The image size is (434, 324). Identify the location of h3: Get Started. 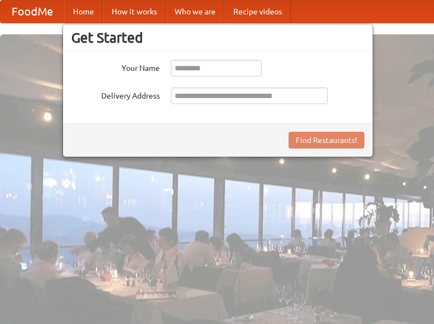
(218, 38).